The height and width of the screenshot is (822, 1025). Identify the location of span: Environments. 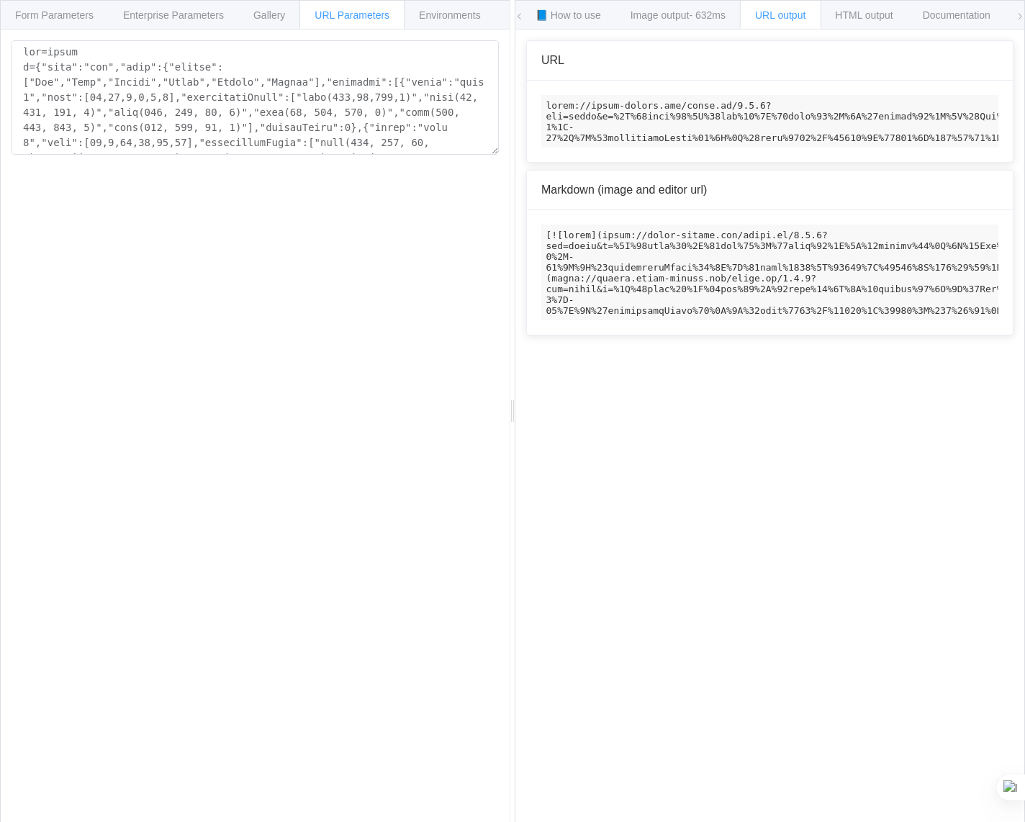
(450, 15).